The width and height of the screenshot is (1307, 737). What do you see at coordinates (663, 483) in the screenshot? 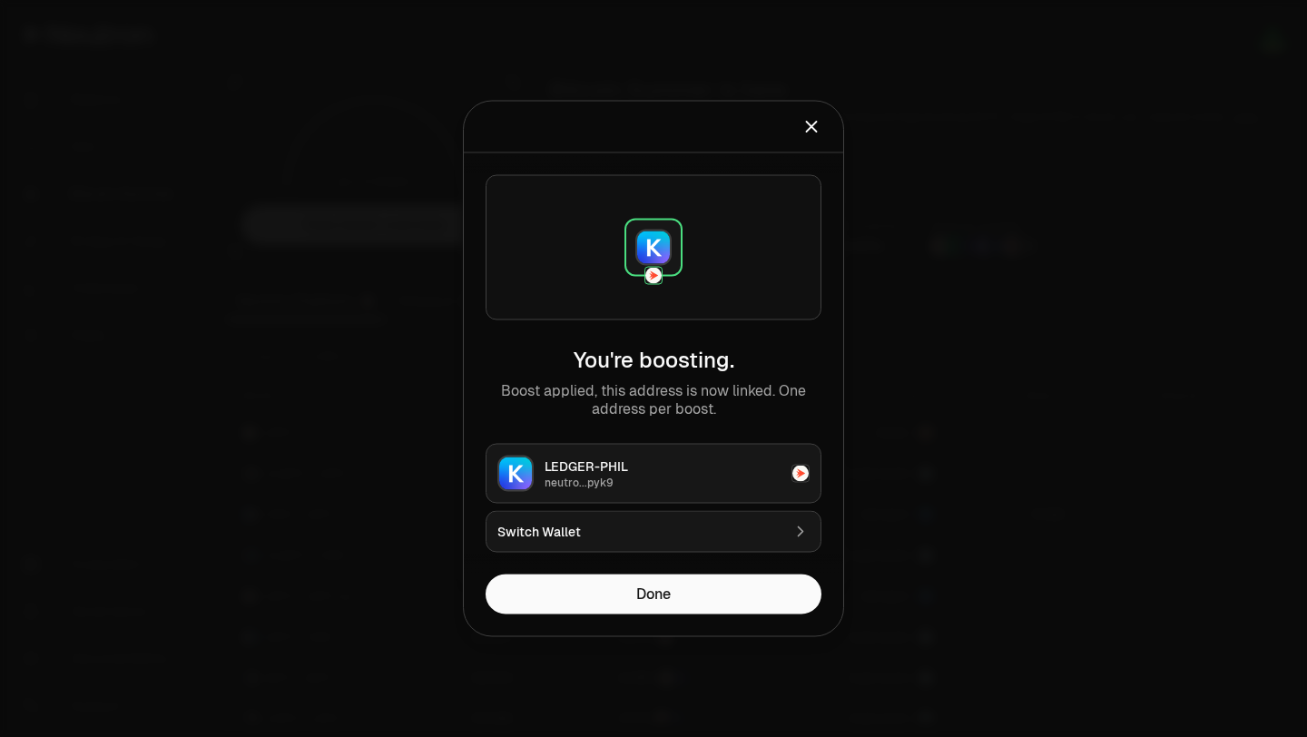
I see `div: neutro...pyk9` at bounding box center [663, 483].